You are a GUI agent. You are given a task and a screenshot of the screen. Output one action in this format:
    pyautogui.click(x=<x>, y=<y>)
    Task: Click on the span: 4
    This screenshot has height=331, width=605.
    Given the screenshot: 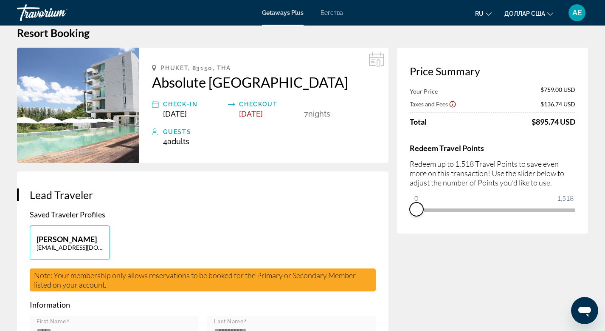 What is the action you would take?
    pyautogui.click(x=176, y=141)
    